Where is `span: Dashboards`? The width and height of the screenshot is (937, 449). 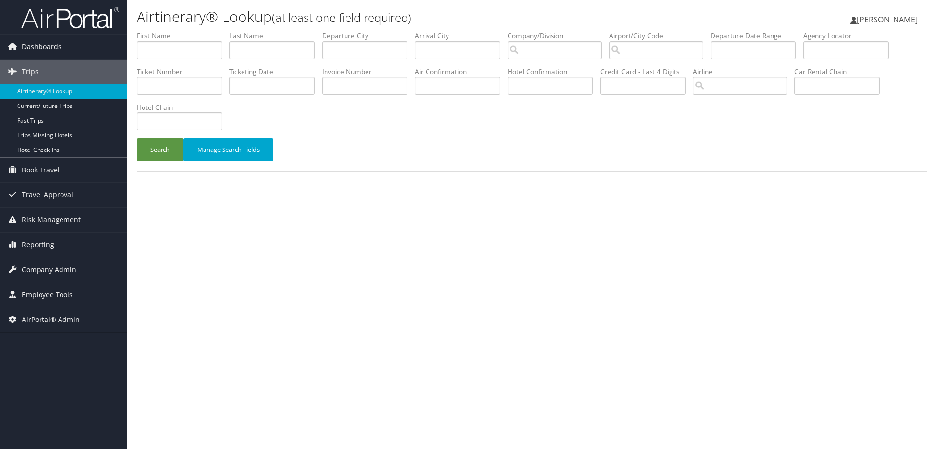 span: Dashboards is located at coordinates (41, 47).